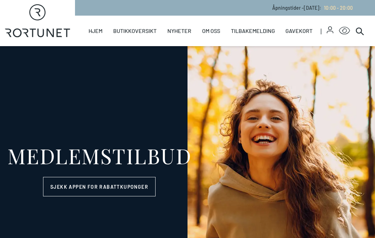 The width and height of the screenshot is (375, 238). Describe the element at coordinates (96, 31) in the screenshot. I see `a: Hjem` at that location.